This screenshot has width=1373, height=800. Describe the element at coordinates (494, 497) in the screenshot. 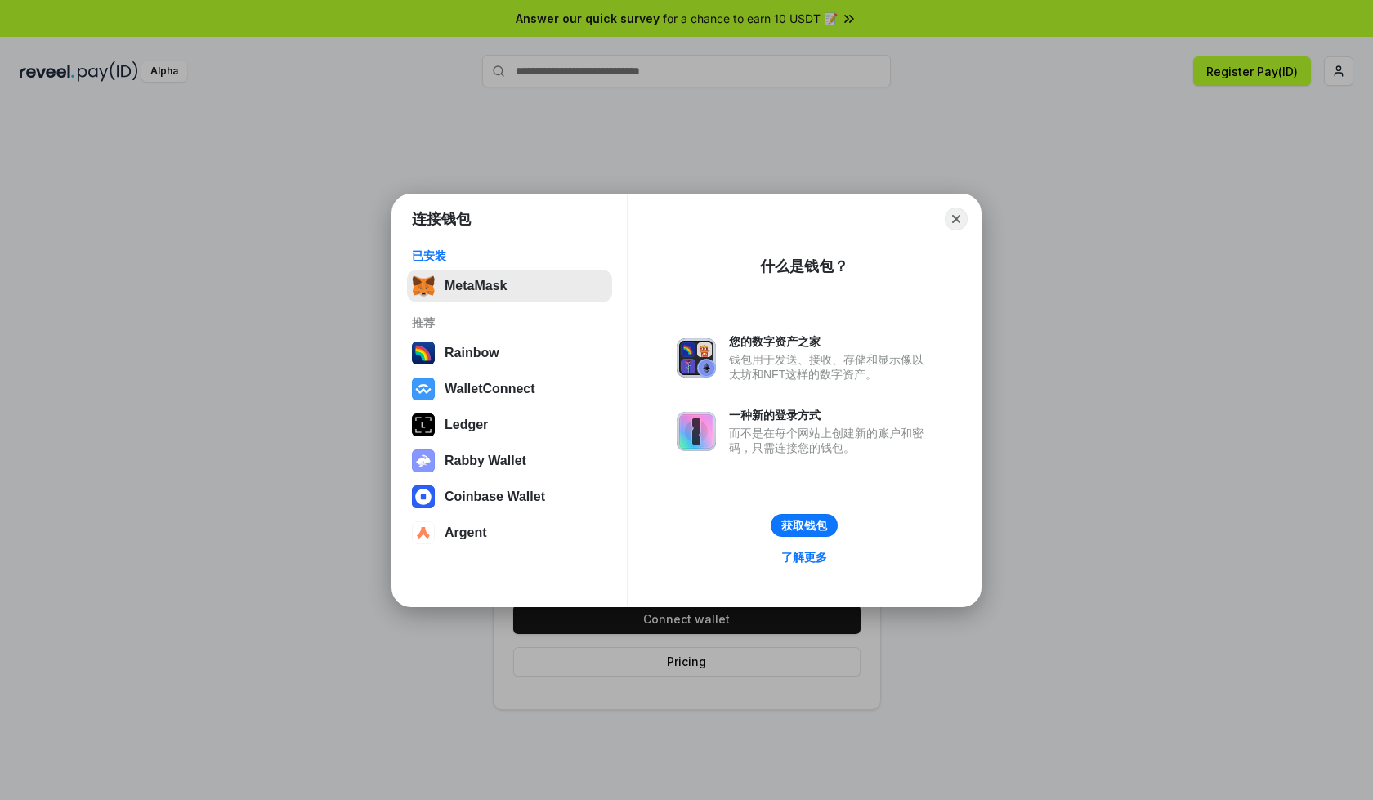

I see `div: Coinbase Wallet` at that location.